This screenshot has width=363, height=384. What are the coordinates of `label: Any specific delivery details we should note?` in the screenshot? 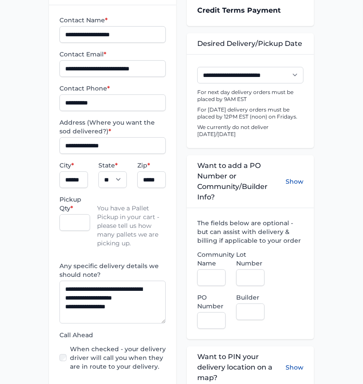 It's located at (112, 270).